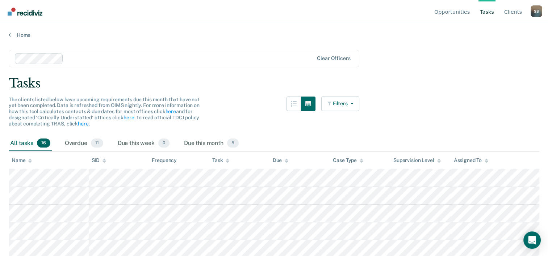 This screenshot has width=548, height=256. Describe the element at coordinates (143, 144) in the screenshot. I see `div: Due this week0` at that location.